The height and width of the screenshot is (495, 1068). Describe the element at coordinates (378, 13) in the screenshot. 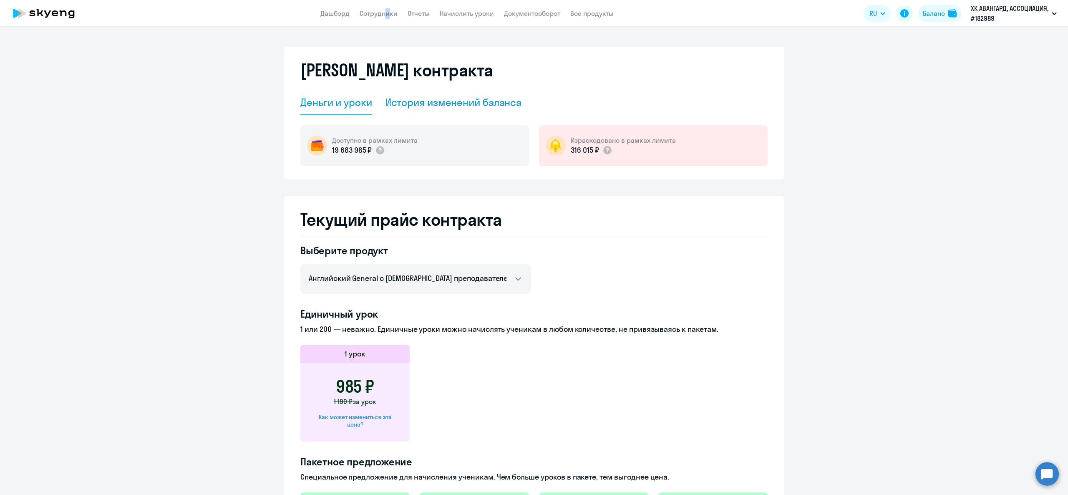

I see `a: Сотрудники` at that location.